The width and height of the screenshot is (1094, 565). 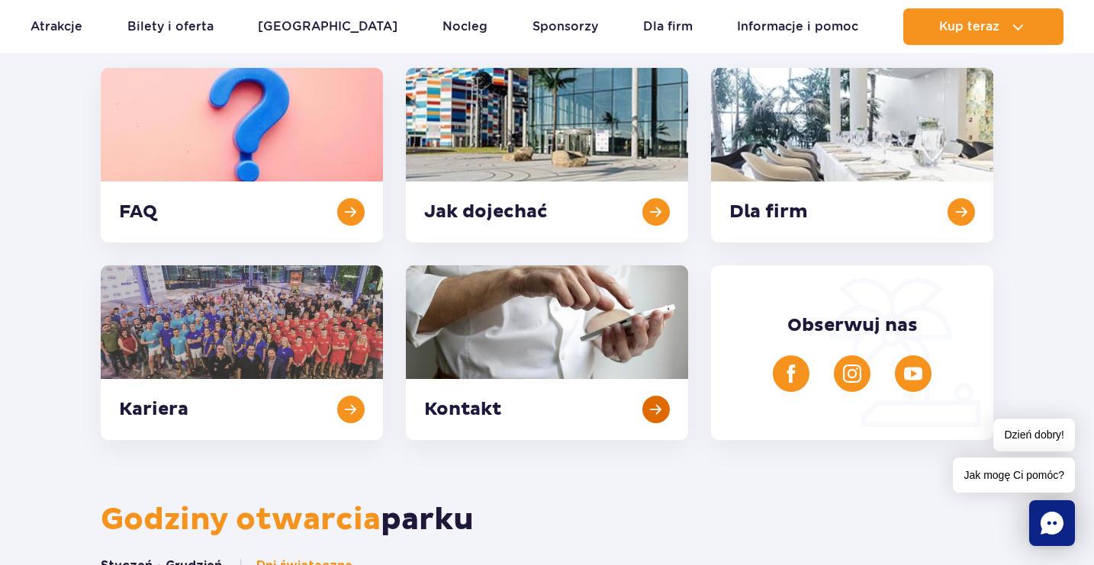 I want to click on img: YouTube, so click(x=913, y=374).